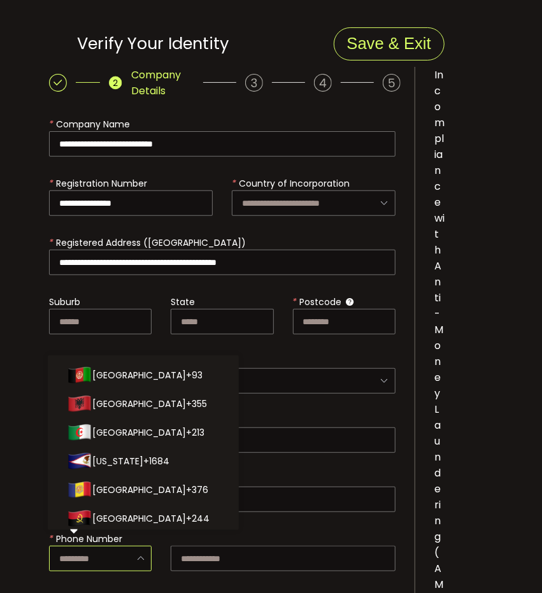 The image size is (542, 593). Describe the element at coordinates (156, 461) in the screenshot. I see `span: +1684` at that location.